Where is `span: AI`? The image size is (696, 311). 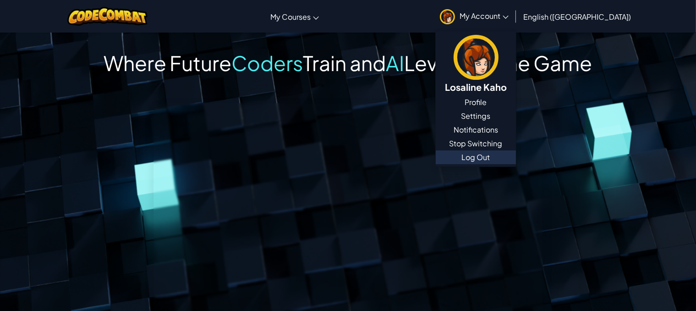 span: AI is located at coordinates (395, 63).